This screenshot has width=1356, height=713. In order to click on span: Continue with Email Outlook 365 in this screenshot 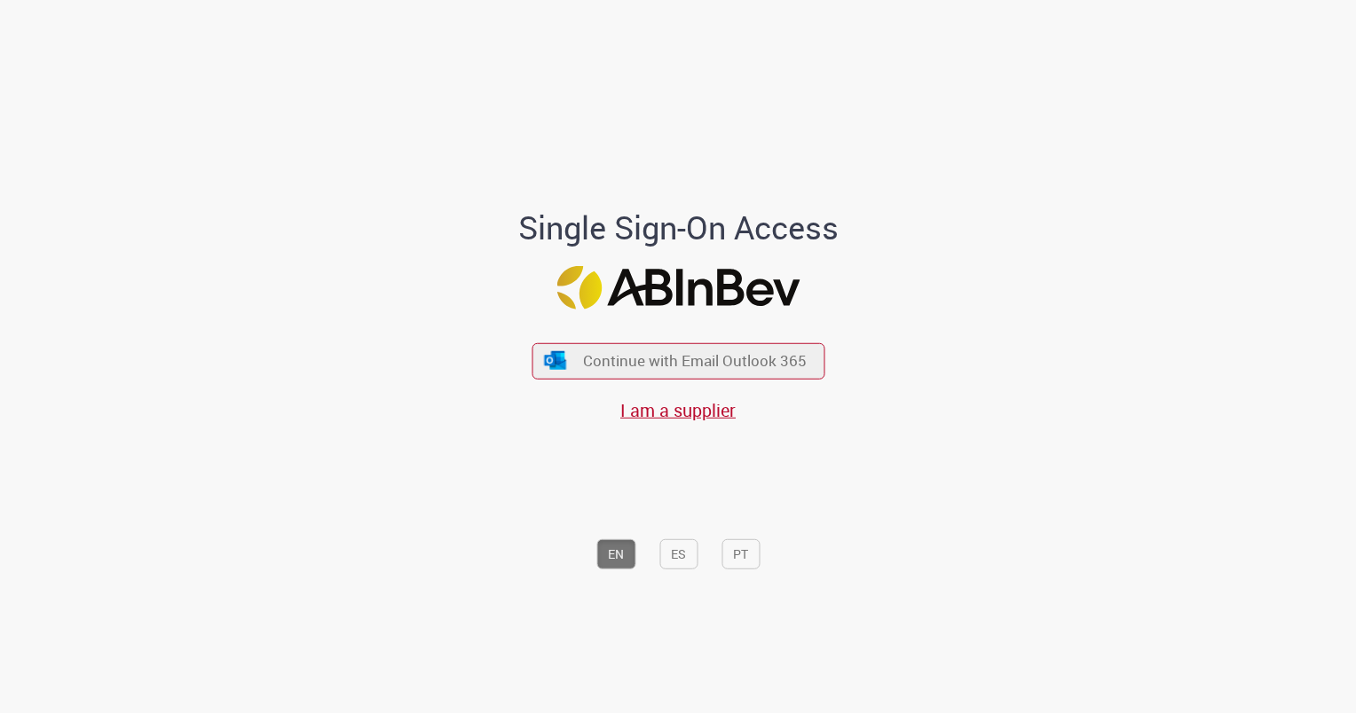, I will do `click(695, 360)`.